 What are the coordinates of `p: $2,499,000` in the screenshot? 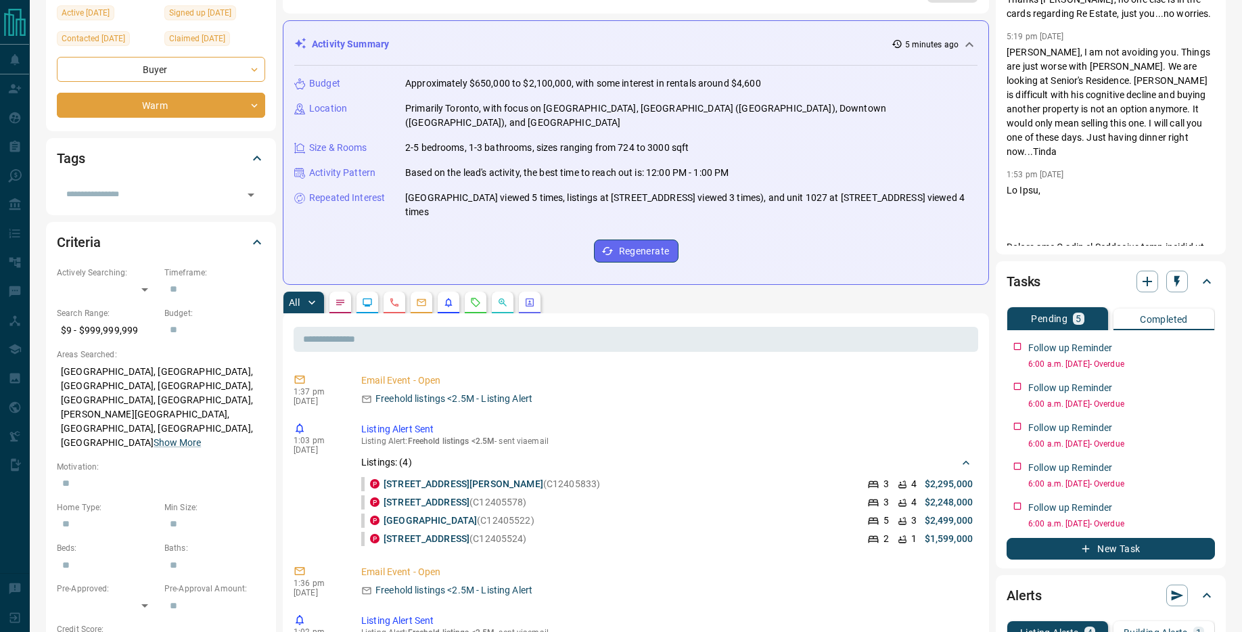 It's located at (948, 520).